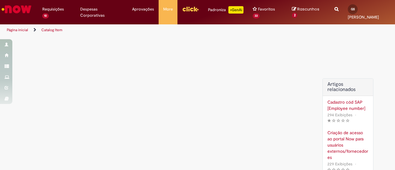  What do you see at coordinates (236, 10) in the screenshot?
I see `p: +GenAi` at bounding box center [236, 10].